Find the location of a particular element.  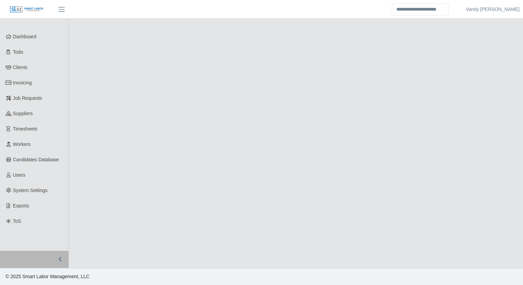

span: © 2025 Smart Labor Management, LLC is located at coordinates (47, 277).